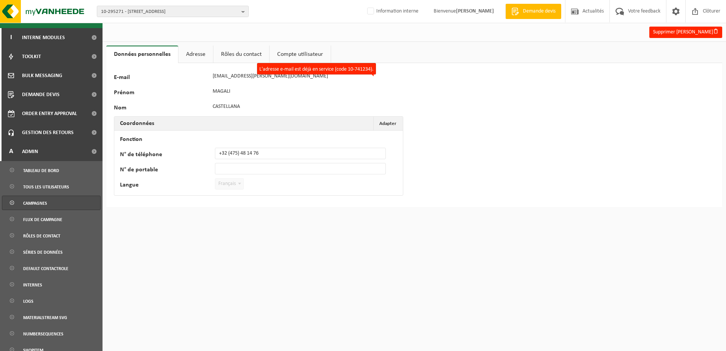 This screenshot has width=726, height=351. I want to click on span: Tous les utilisateurs, so click(46, 187).